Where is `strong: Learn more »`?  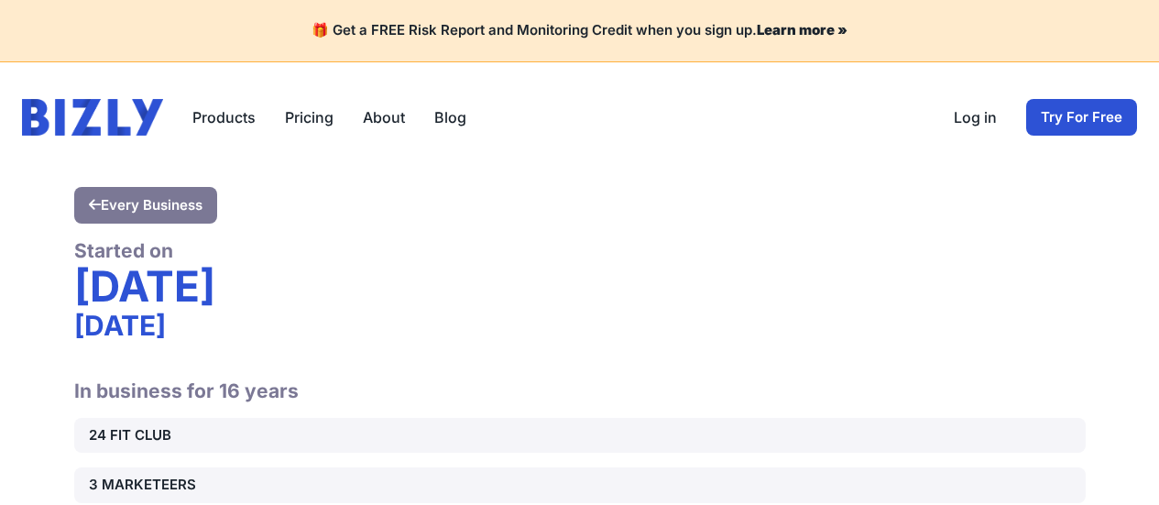 strong: Learn more » is located at coordinates (802, 29).